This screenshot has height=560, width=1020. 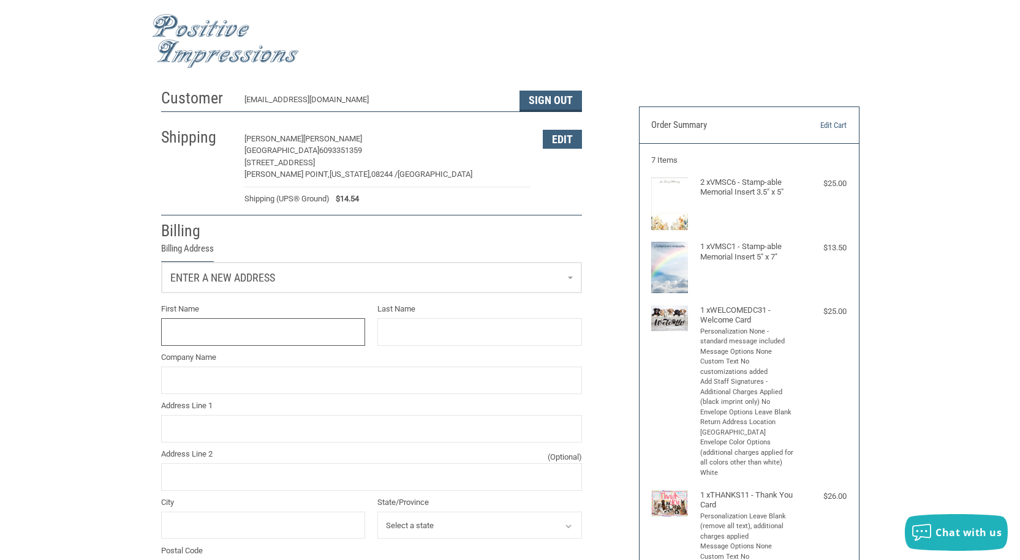 What do you see at coordinates (371, 455) in the screenshot?
I see `label: Address Line 2` at bounding box center [371, 455].